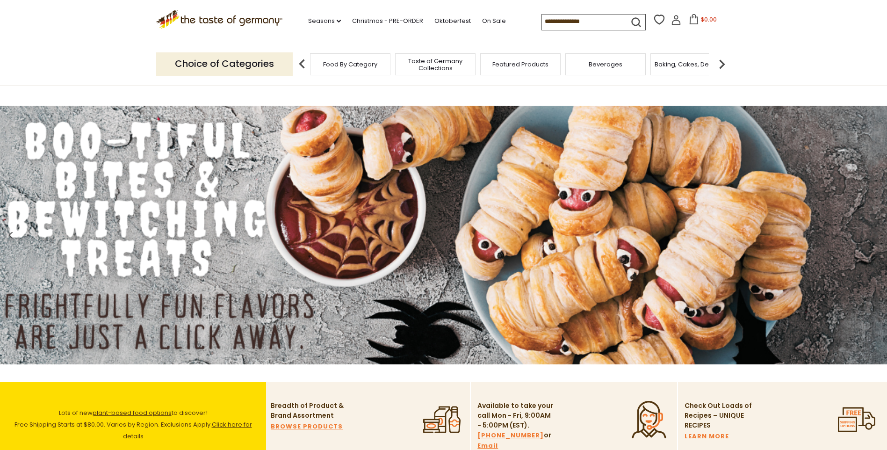 The height and width of the screenshot is (450, 887). What do you see at coordinates (350, 64) in the screenshot?
I see `span: Food By Category` at bounding box center [350, 64].